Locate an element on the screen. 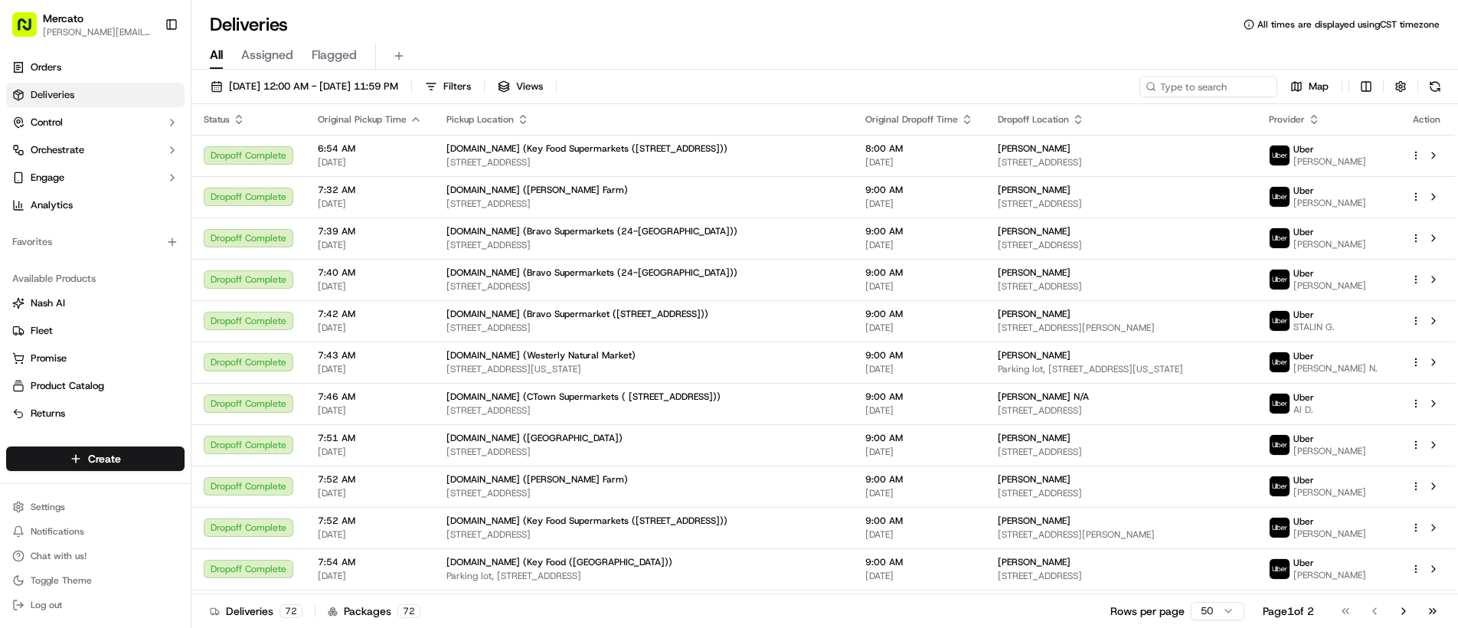 This screenshot has height=628, width=1458. span: Mercato is located at coordinates (63, 18).